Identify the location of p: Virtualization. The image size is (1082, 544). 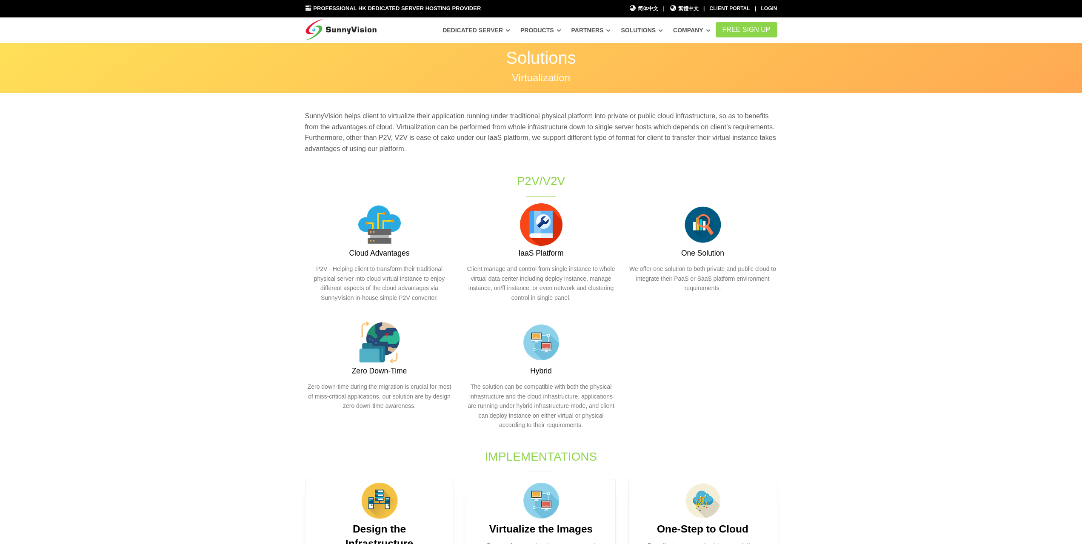
(541, 78).